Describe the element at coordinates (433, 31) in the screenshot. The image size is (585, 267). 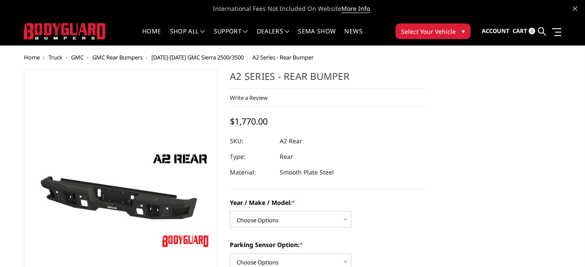
I see `button: Select Your Vehicle` at that location.